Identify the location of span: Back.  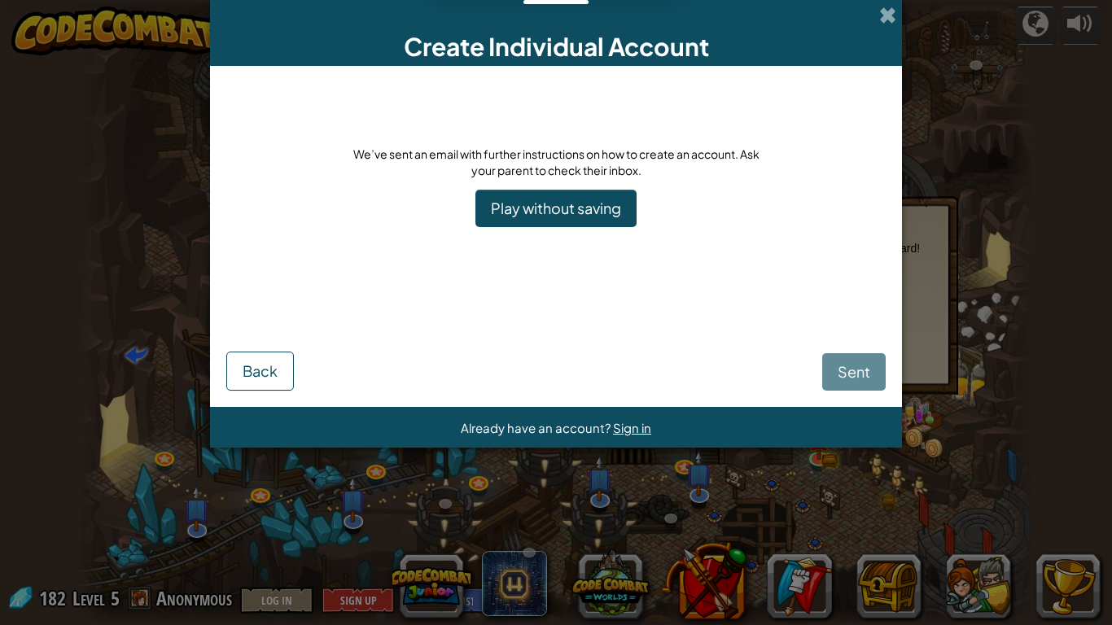
(260, 370).